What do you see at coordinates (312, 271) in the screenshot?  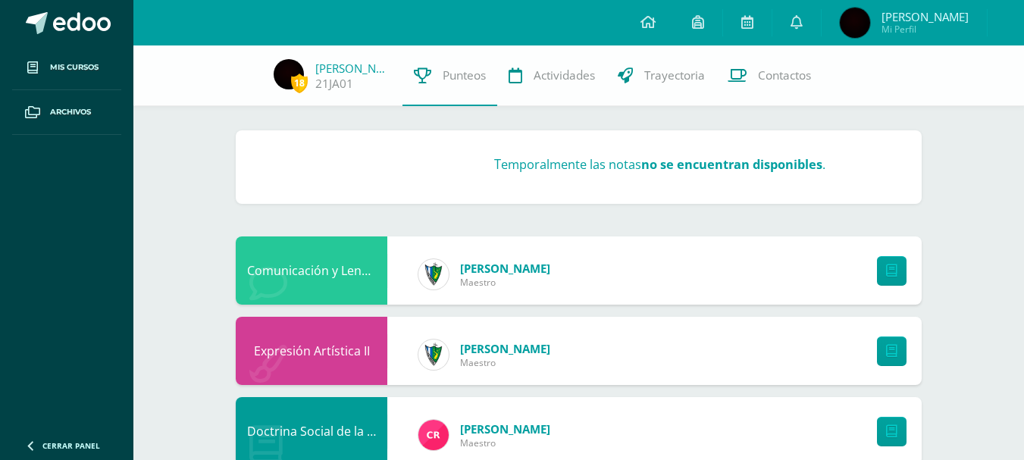 I see `div: Comunicación y Lenguaje L3 Inglés` at bounding box center [312, 271].